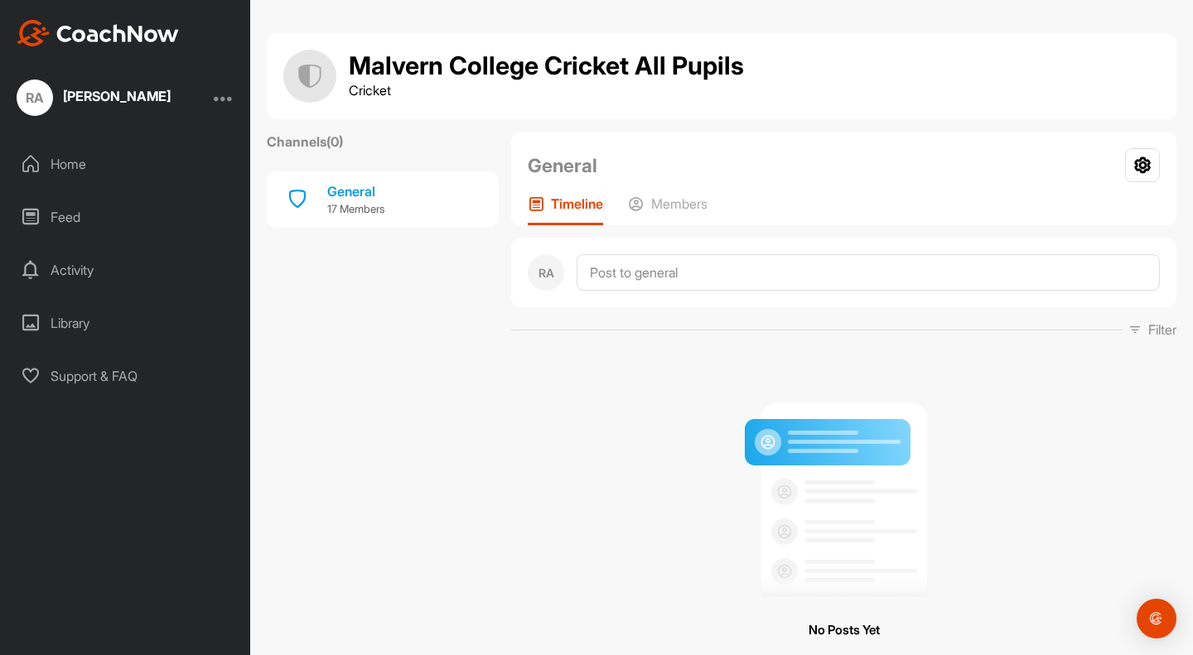 The width and height of the screenshot is (1193, 655). I want to click on p: Timeline, so click(576, 204).